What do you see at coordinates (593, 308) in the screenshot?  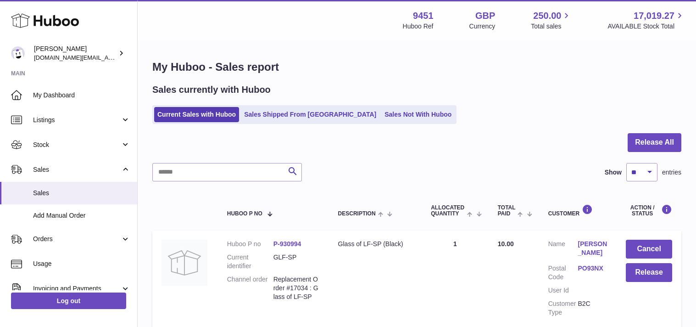 I see `dd: B2C` at bounding box center [593, 308].